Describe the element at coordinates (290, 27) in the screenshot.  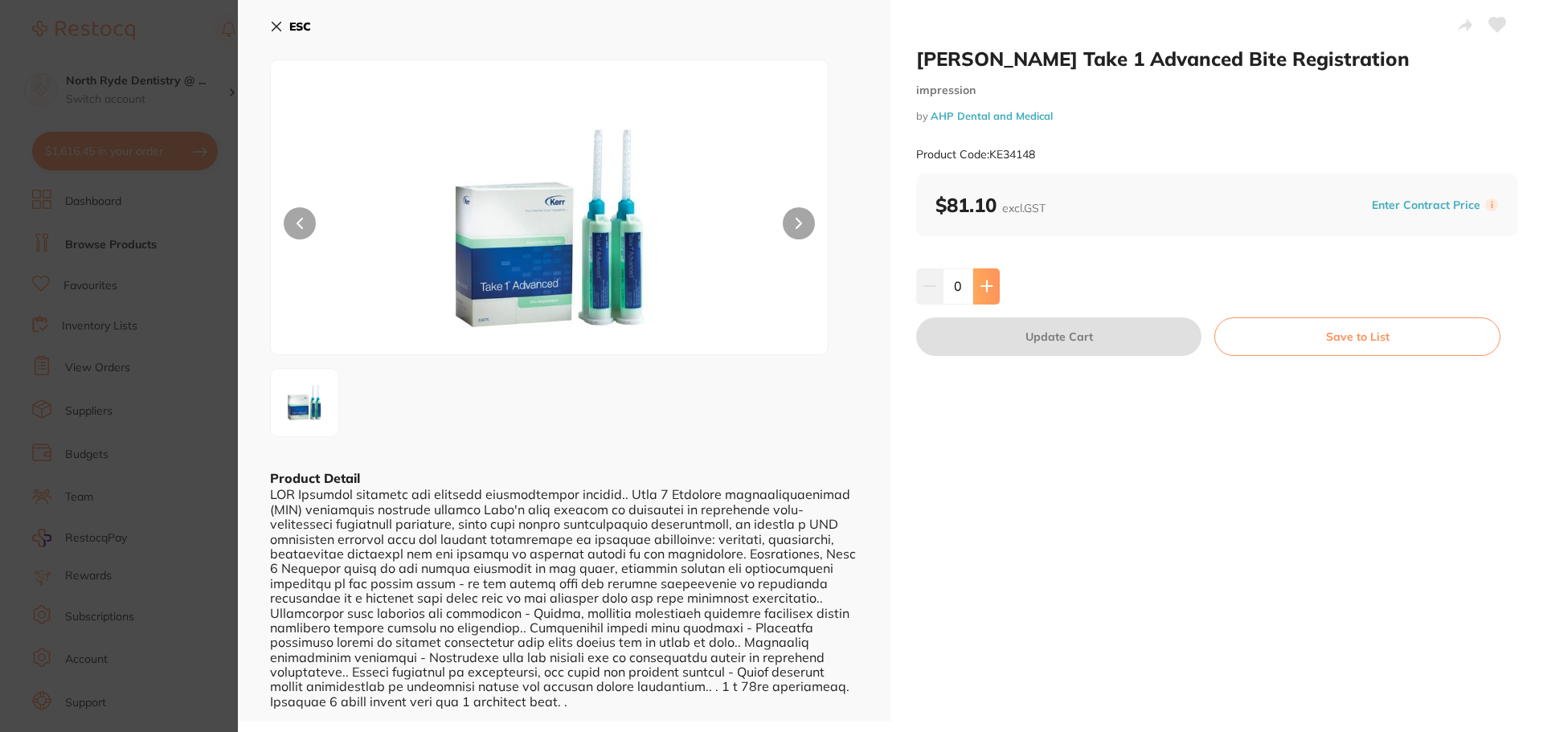
I see `button: ESC` at that location.